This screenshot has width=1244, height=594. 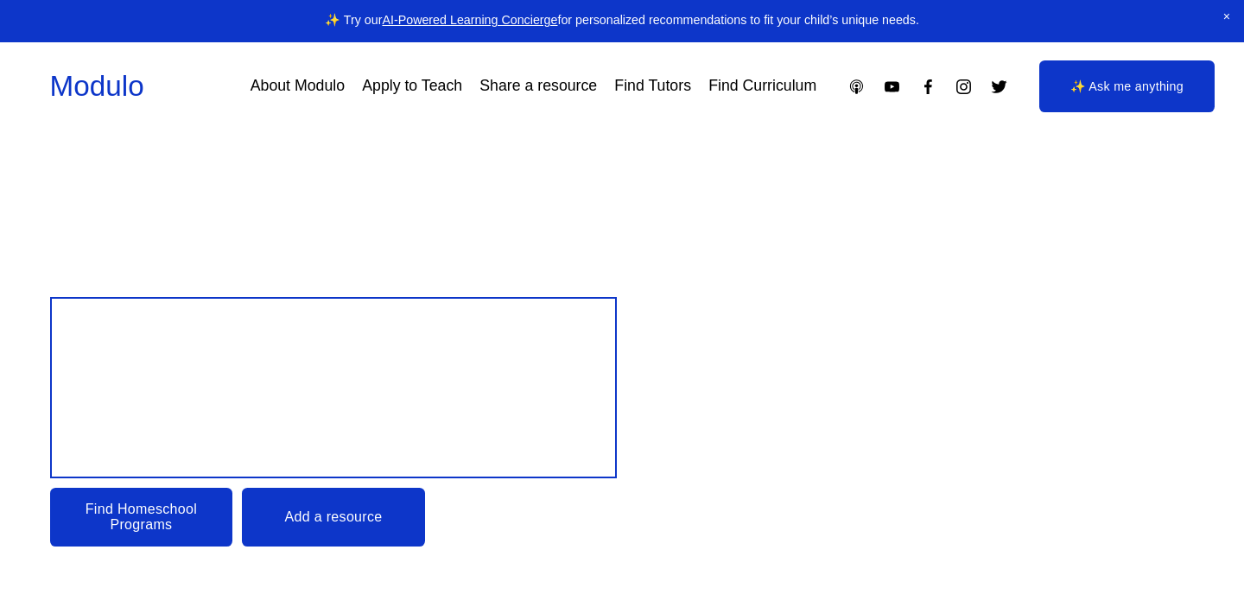 What do you see at coordinates (297, 86) in the screenshot?
I see `a: About Modulo` at bounding box center [297, 86].